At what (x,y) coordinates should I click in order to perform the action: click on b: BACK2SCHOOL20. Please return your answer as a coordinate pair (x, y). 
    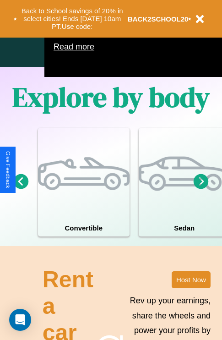
    Looking at the image, I should click on (158, 19).